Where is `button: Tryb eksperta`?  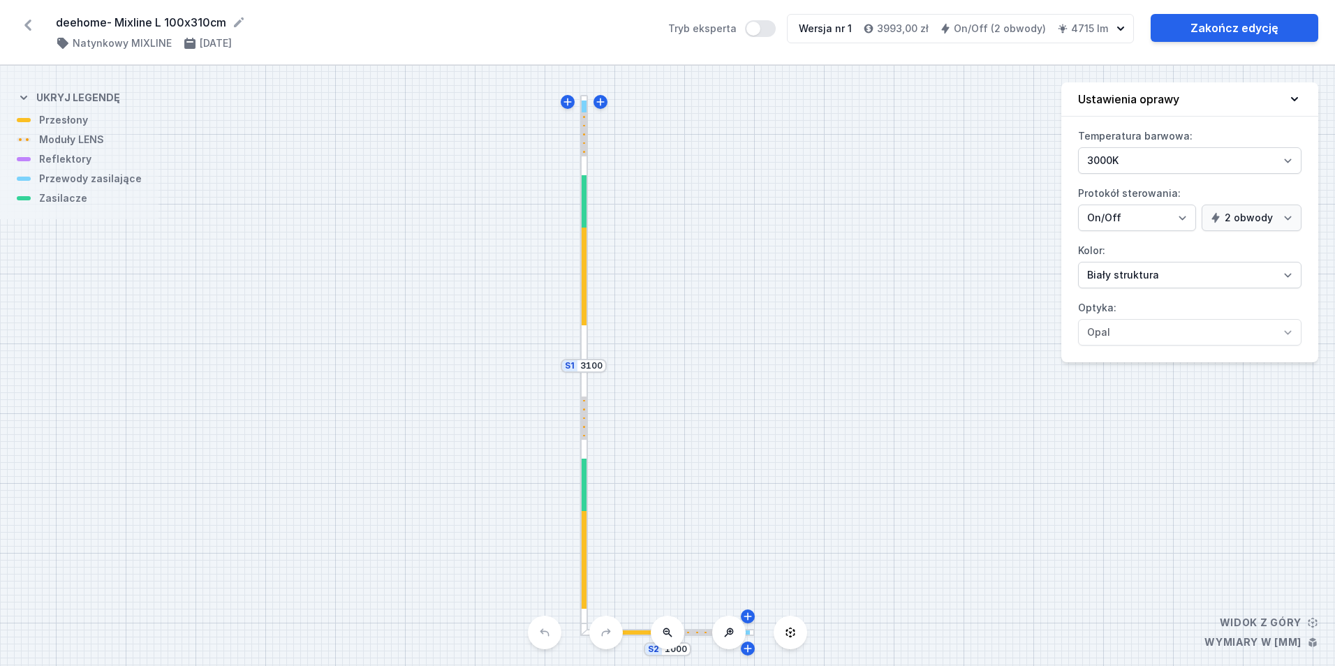 button: Tryb eksperta is located at coordinates (760, 29).